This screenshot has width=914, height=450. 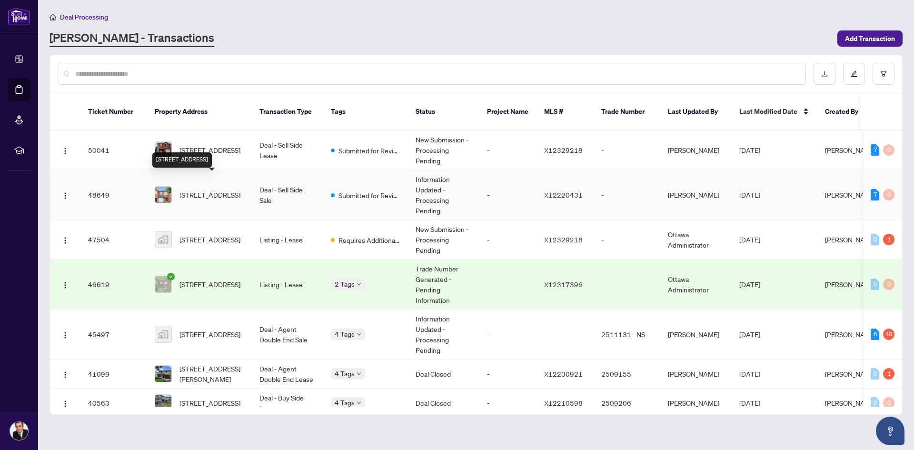 What do you see at coordinates (444, 112) in the screenshot?
I see `th: Status` at bounding box center [444, 112].